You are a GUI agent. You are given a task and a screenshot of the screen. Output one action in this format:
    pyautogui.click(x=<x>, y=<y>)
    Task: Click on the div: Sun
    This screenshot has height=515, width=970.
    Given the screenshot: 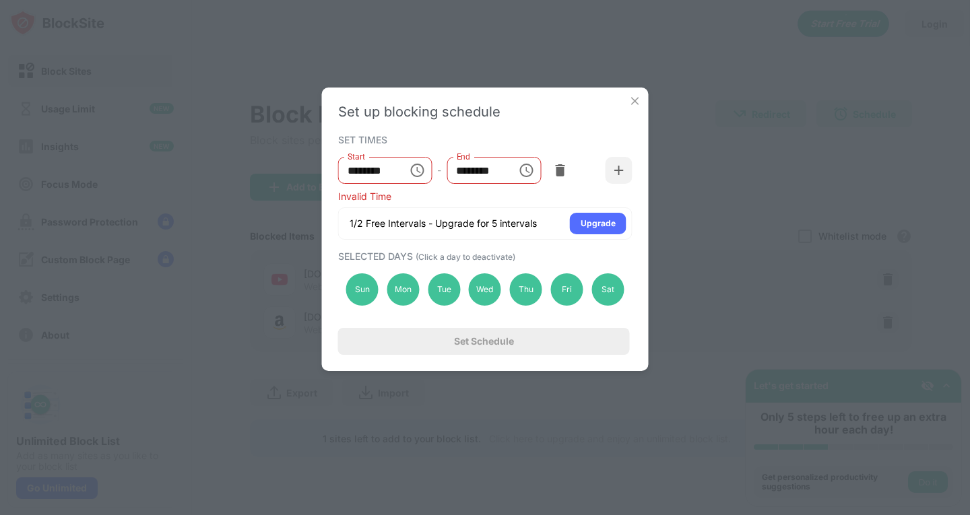 What is the action you would take?
    pyautogui.click(x=362, y=290)
    